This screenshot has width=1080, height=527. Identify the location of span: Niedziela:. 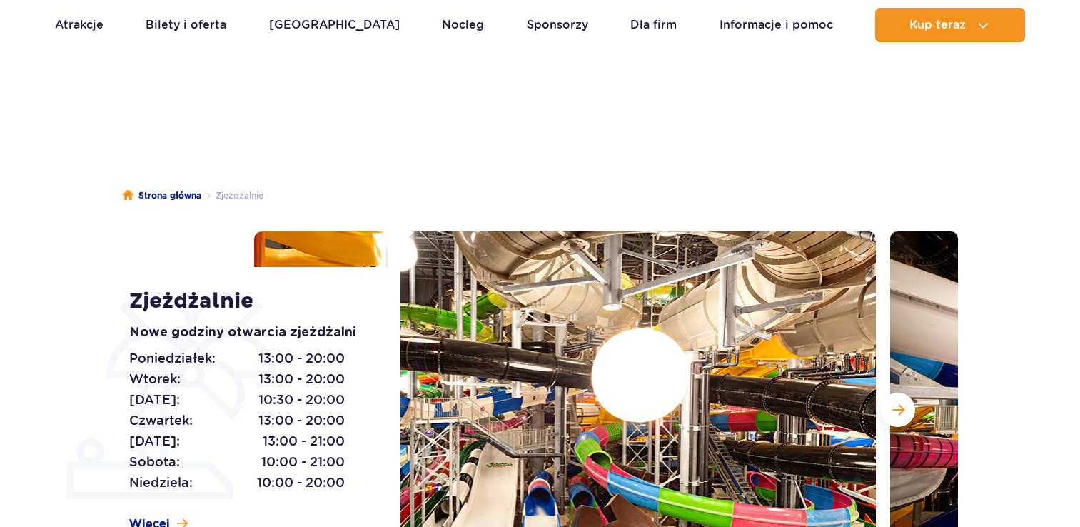
(161, 482).